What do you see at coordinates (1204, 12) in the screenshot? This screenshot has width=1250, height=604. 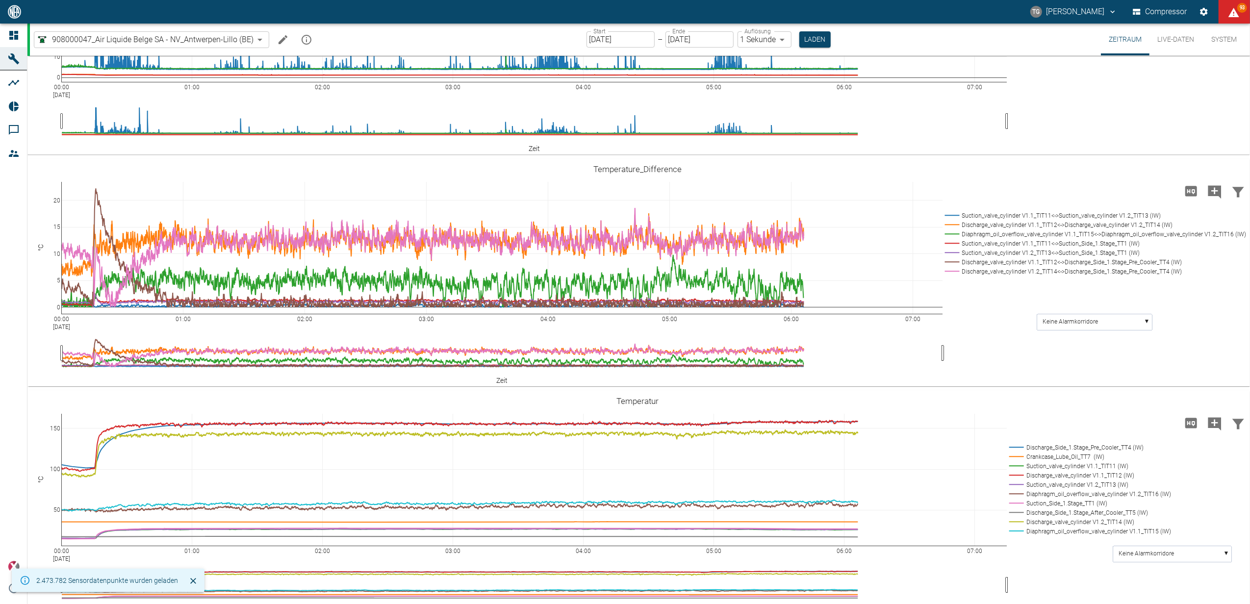 I see `button: Einstellungen` at bounding box center [1204, 12].